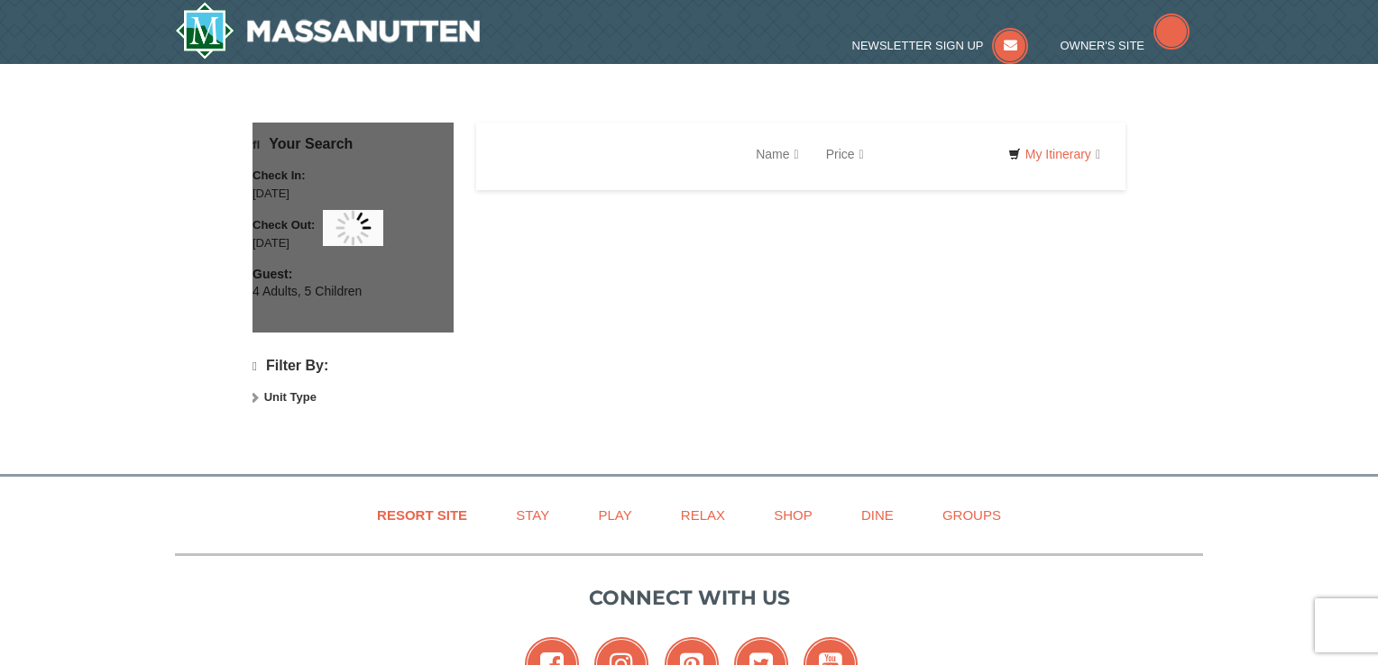  I want to click on a: Groups, so click(971, 515).